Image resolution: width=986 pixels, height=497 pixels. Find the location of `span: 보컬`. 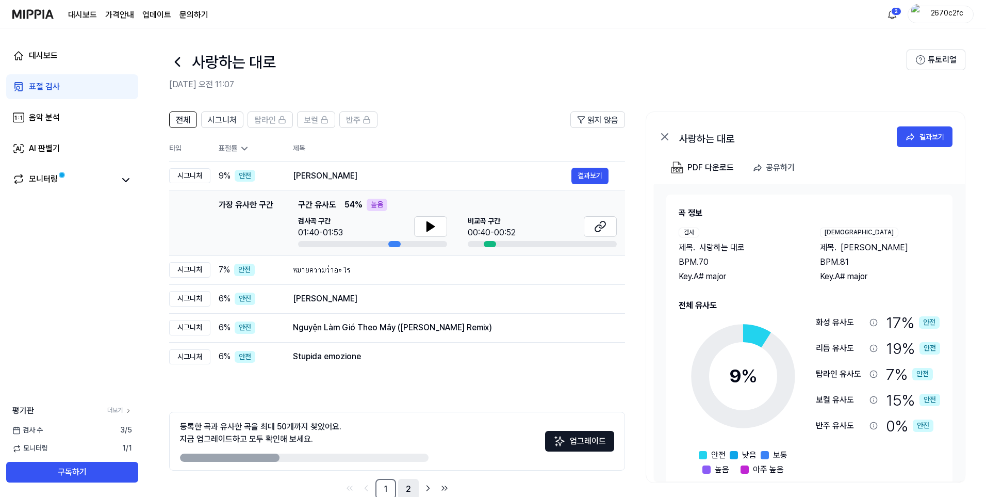

span: 보컬 is located at coordinates (311, 120).